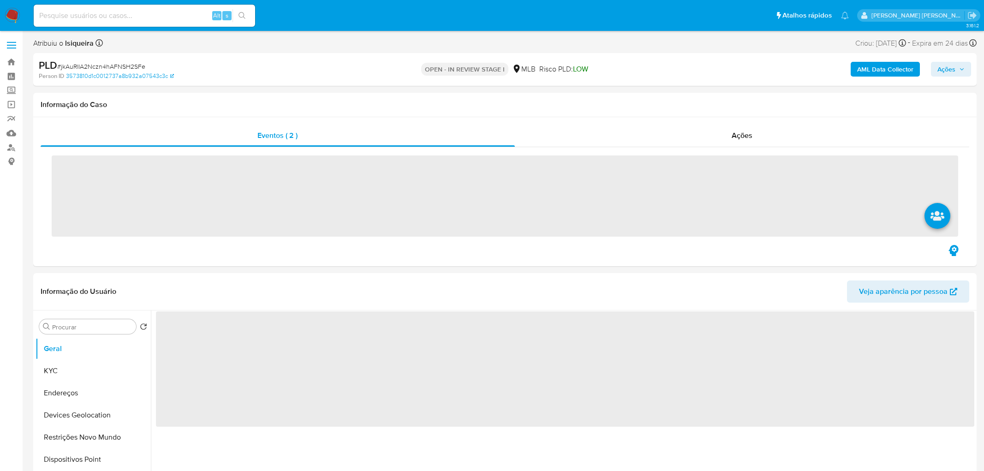 The image size is (984, 471). I want to click on button: AML Data Collector, so click(885, 69).